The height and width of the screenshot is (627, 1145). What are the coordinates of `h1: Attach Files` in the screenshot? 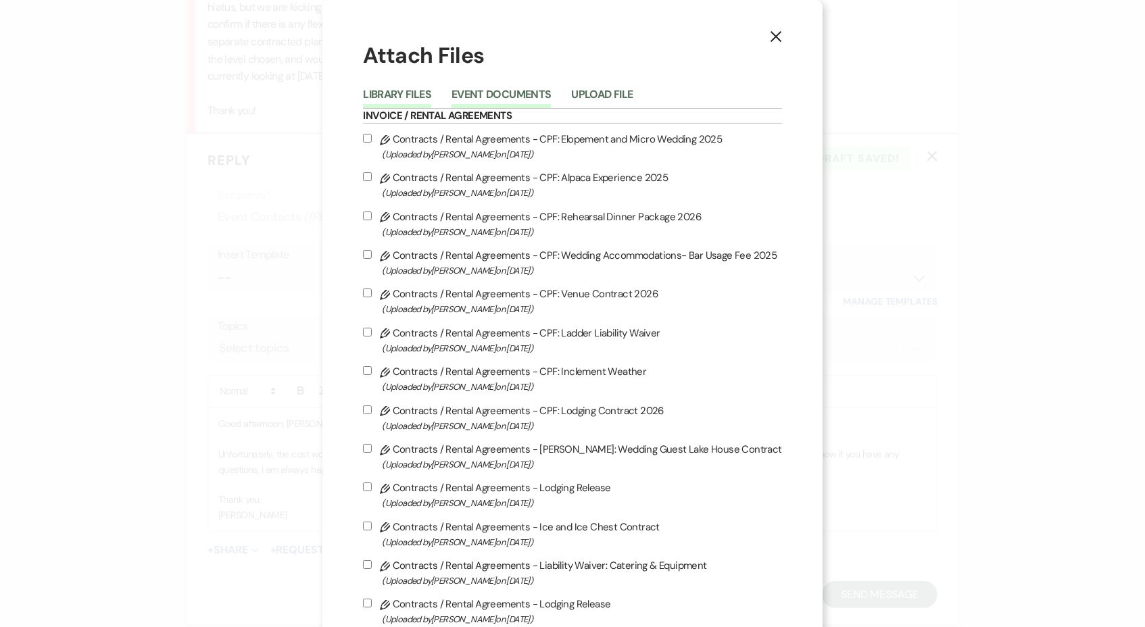 It's located at (572, 55).